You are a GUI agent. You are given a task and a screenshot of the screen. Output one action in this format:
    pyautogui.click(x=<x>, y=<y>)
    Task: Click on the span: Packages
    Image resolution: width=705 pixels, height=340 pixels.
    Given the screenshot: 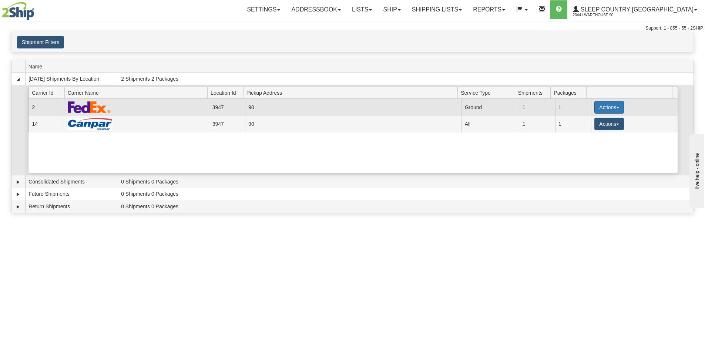 What is the action you would take?
    pyautogui.click(x=570, y=92)
    